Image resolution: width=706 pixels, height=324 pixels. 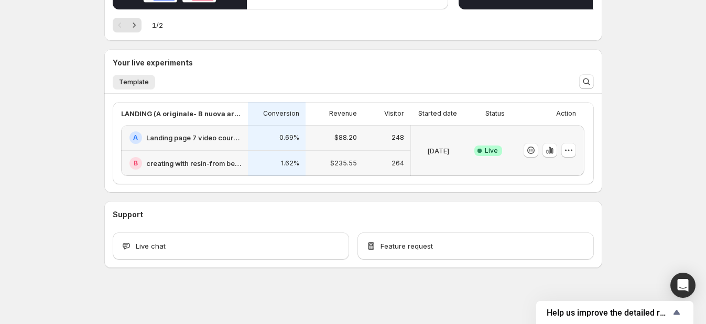 I want to click on button: Next, so click(x=134, y=25).